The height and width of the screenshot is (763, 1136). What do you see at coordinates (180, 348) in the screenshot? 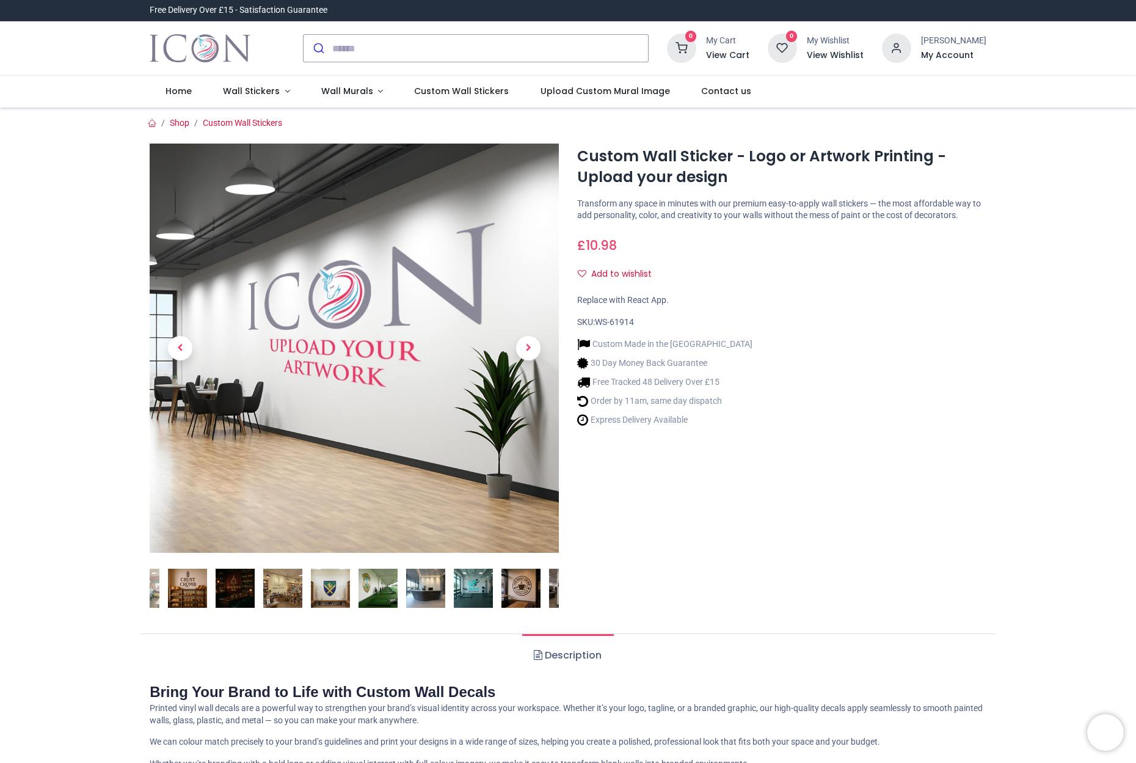
I see `a: Previous` at bounding box center [180, 348].